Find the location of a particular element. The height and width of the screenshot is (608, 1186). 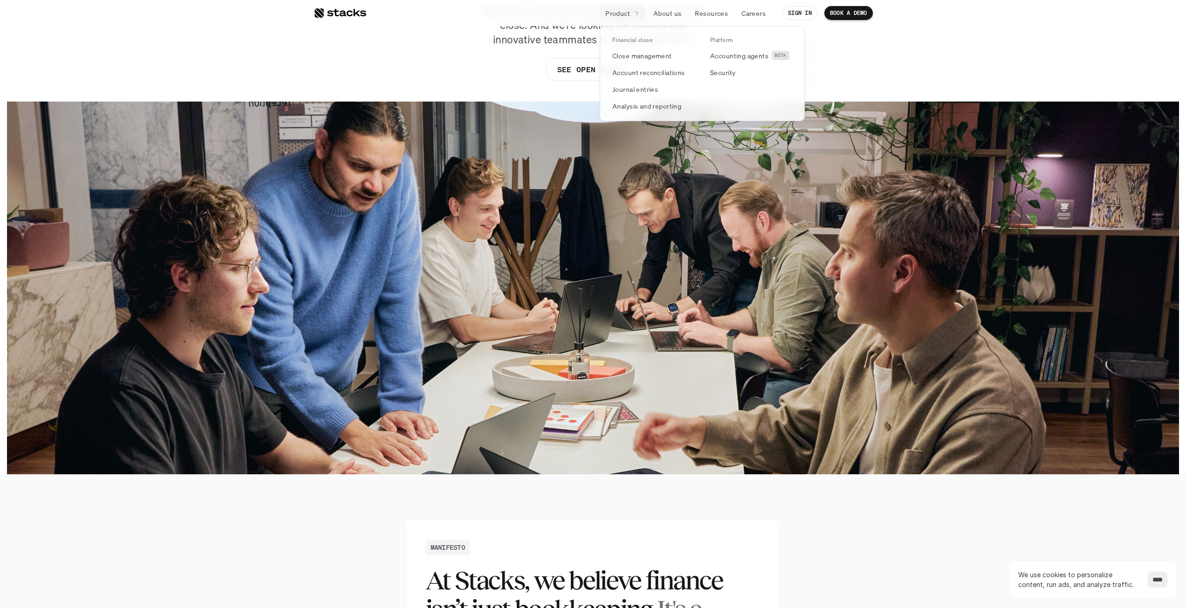

p: Close management is located at coordinates (642, 55).